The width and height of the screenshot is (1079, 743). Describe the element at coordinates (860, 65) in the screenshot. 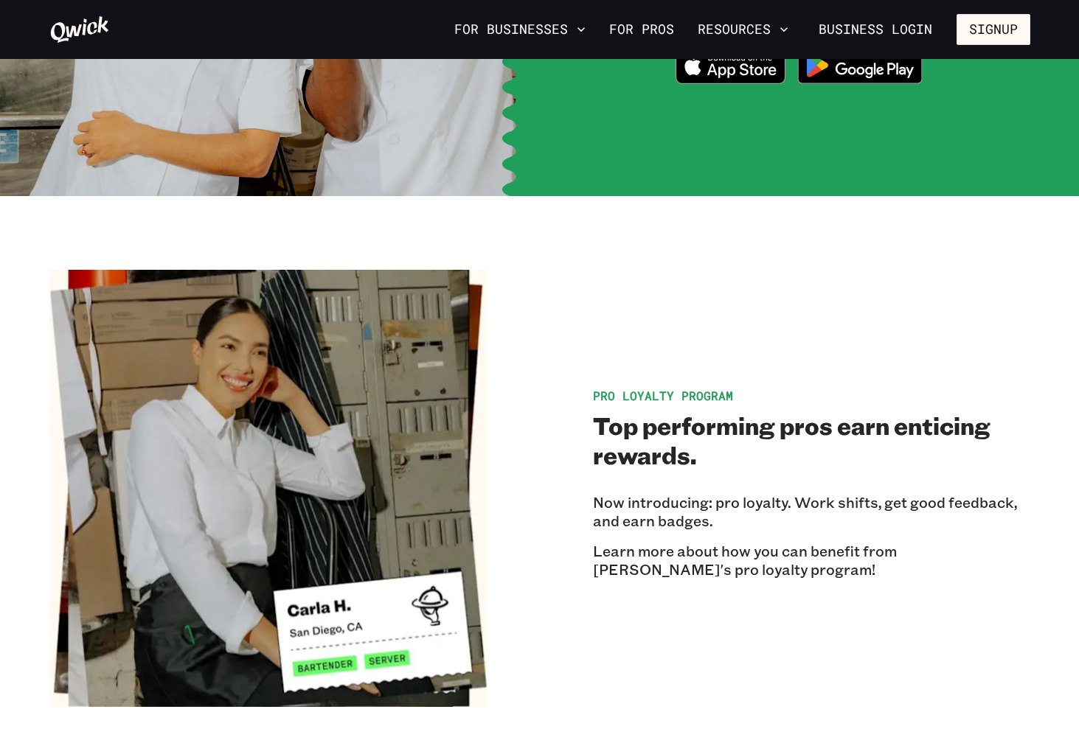

I see `img: Get it on Google Play` at that location.